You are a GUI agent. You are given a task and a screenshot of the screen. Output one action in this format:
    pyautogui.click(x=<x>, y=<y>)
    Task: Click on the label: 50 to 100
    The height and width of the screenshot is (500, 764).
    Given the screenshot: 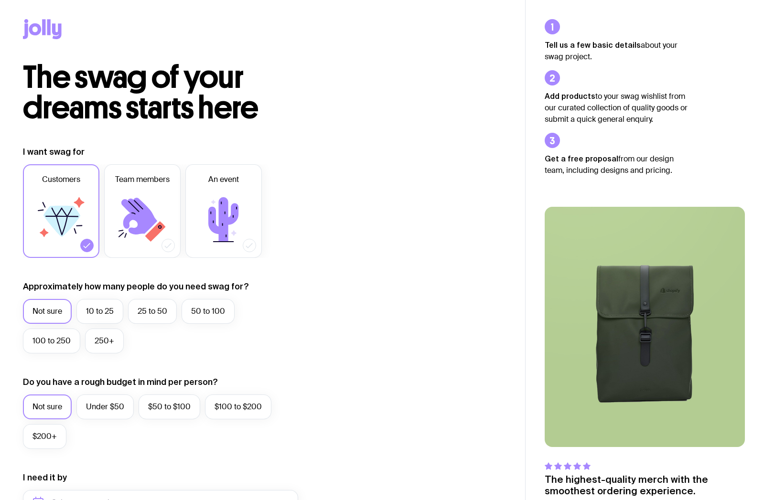 What is the action you would take?
    pyautogui.click(x=208, y=311)
    